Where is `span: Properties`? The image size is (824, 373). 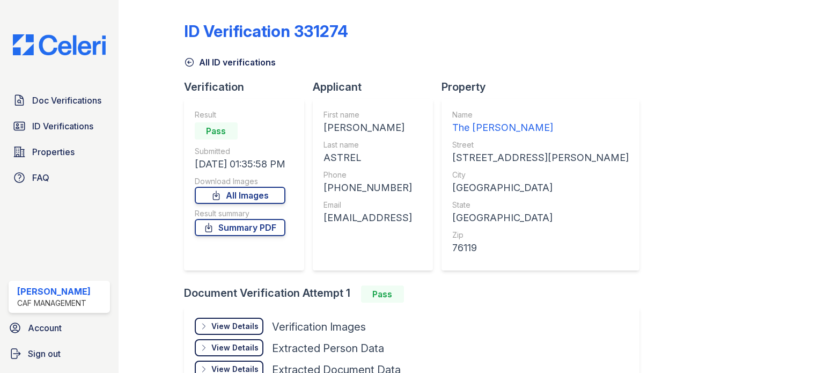
span: Properties is located at coordinates (53, 152).